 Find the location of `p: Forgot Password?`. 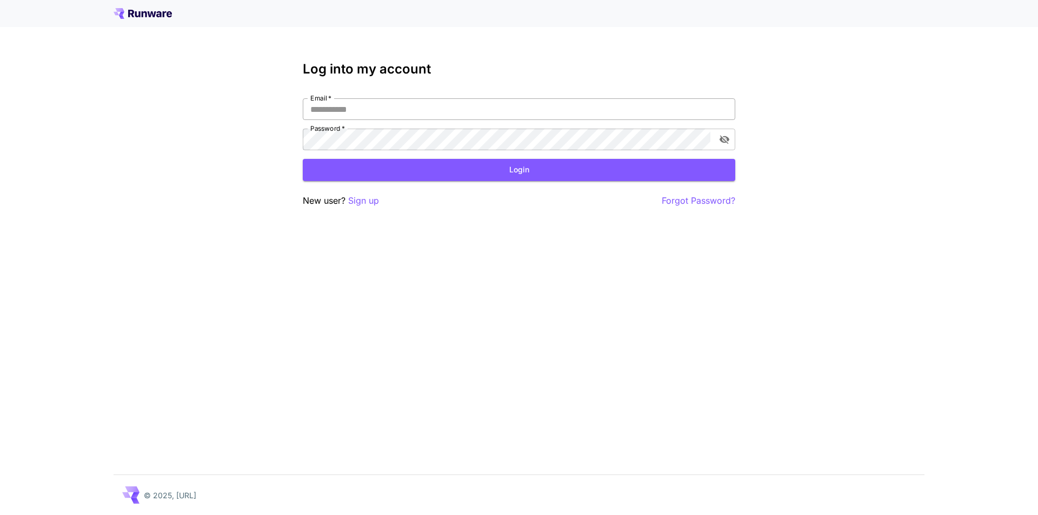

p: Forgot Password? is located at coordinates (699, 201).